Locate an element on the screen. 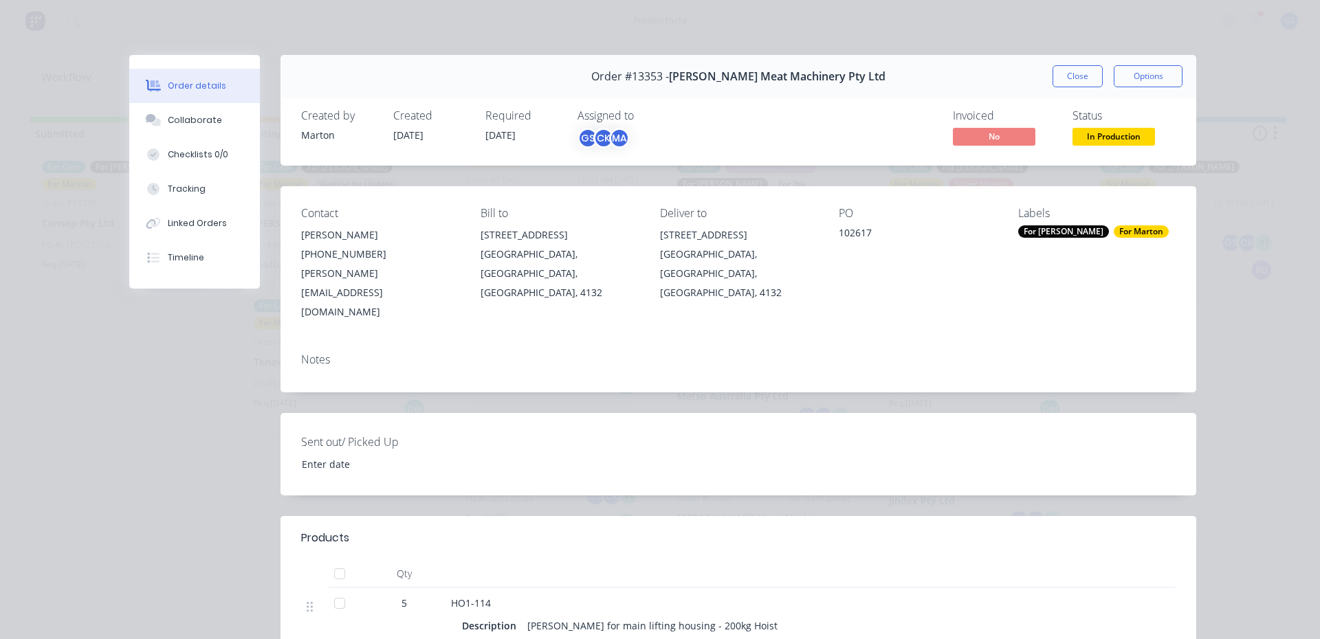  span: No is located at coordinates (994, 136).